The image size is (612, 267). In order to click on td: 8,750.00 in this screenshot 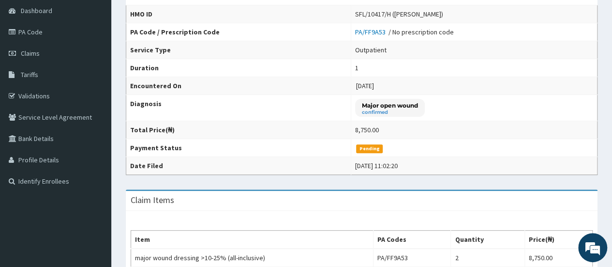, I will do `click(559, 258)`.